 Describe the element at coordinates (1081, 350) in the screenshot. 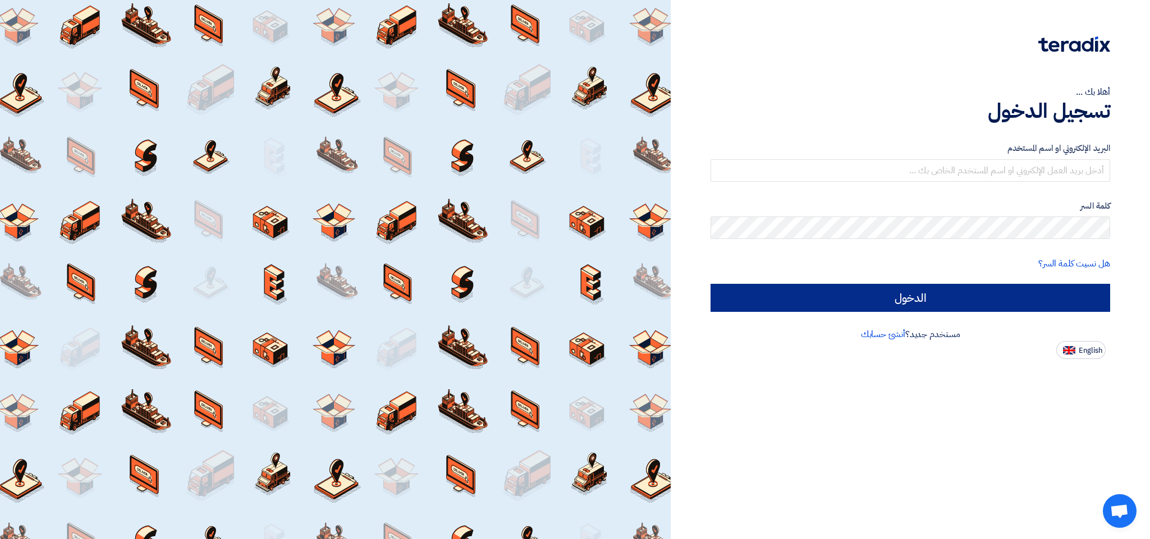

I see `button: English` at that location.